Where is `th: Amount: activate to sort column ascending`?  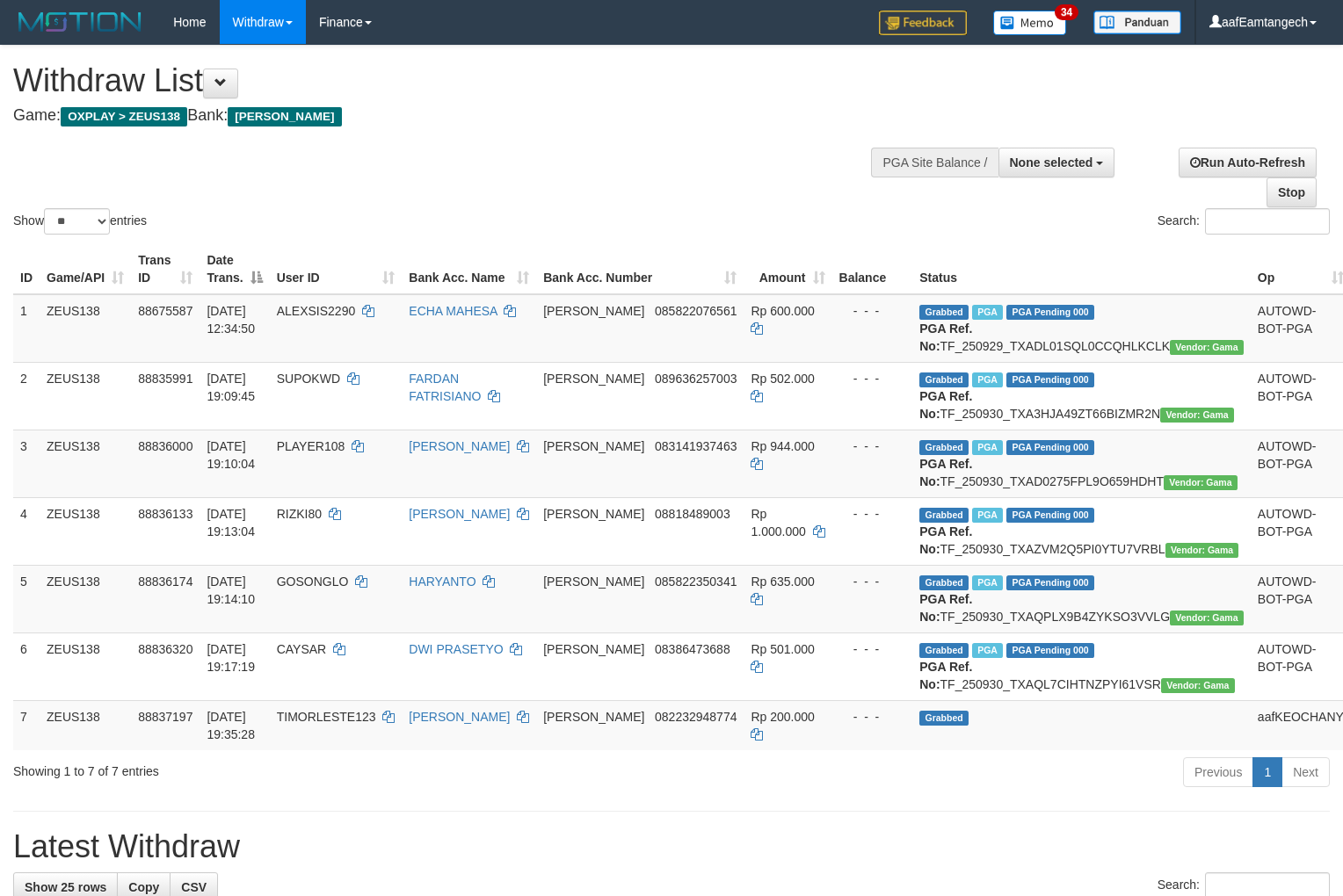 th: Amount: activate to sort column ascending is located at coordinates (787, 269).